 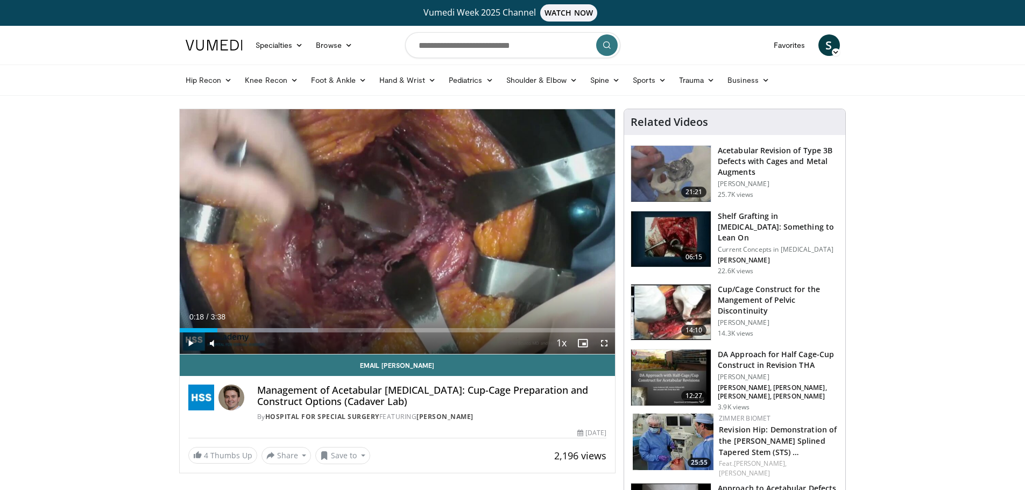 What do you see at coordinates (196, 317) in the screenshot?
I see `span: 0:18` at bounding box center [196, 317].